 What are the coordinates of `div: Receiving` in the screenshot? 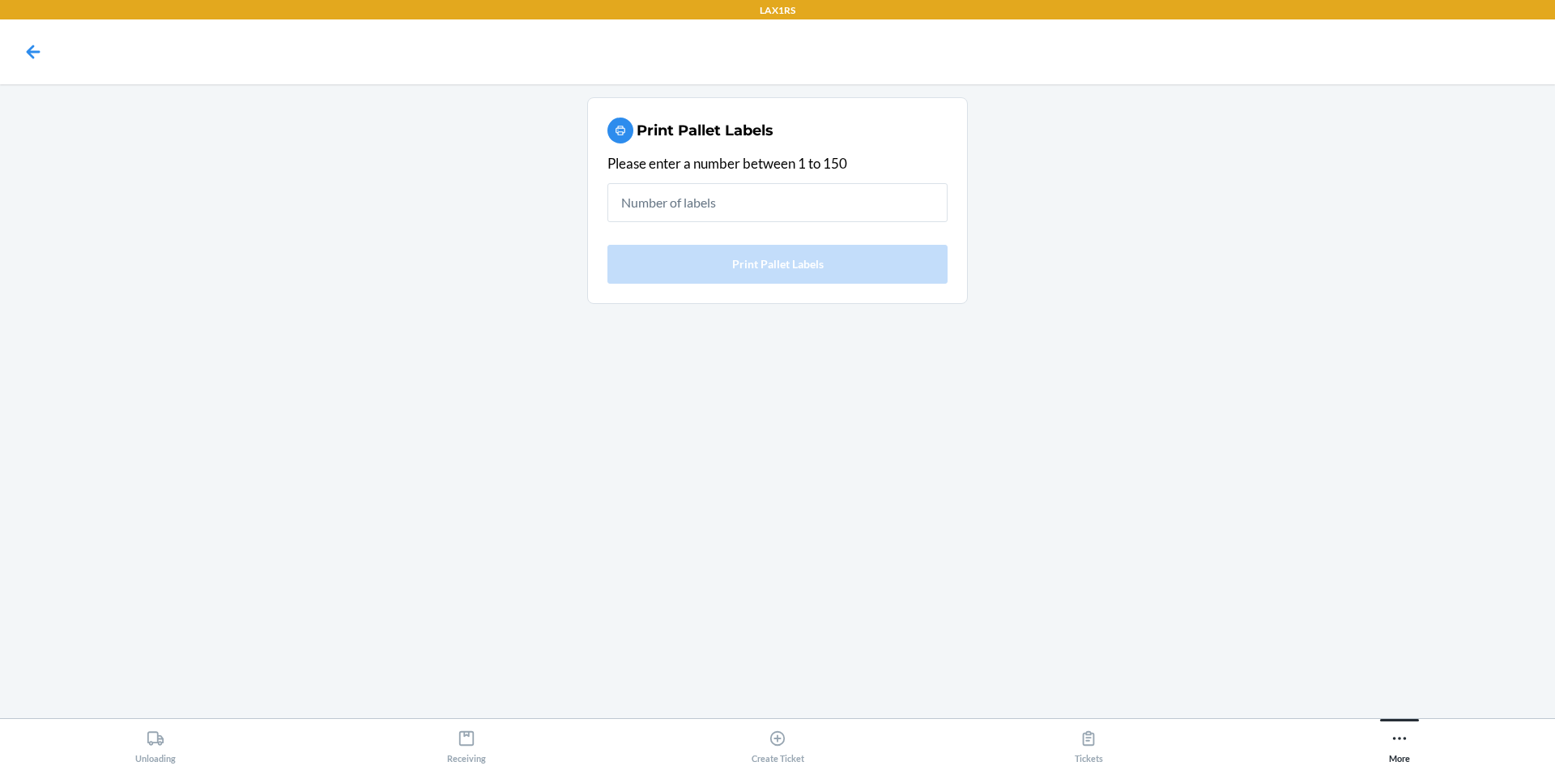 It's located at (467, 743).